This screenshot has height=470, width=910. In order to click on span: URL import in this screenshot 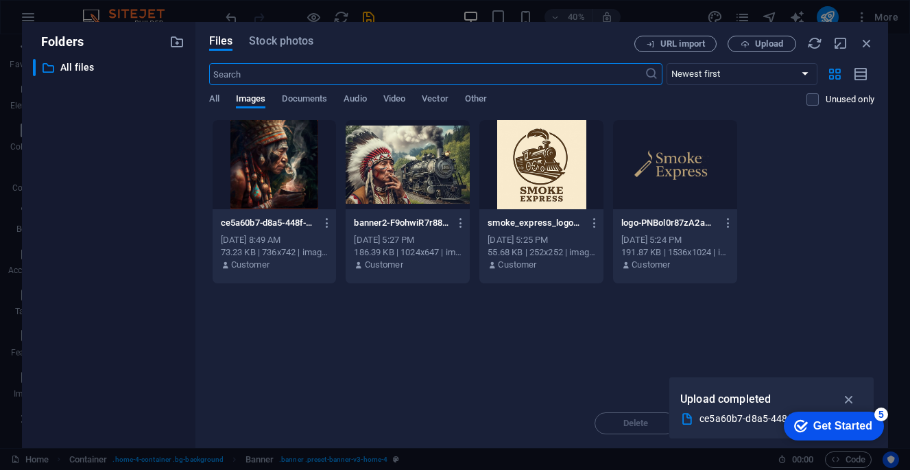, I will do `click(682, 44)`.